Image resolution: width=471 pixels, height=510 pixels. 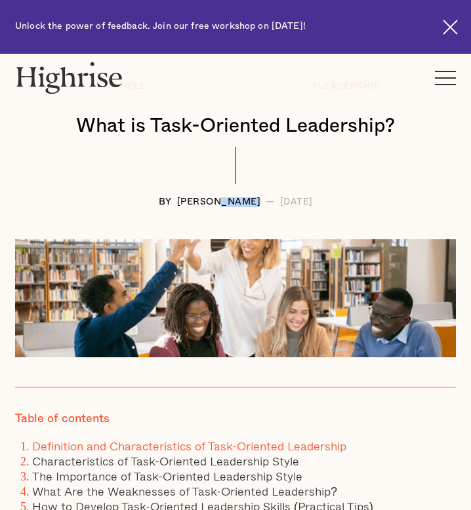 What do you see at coordinates (450, 27) in the screenshot?
I see `img: Cross icon` at bounding box center [450, 27].